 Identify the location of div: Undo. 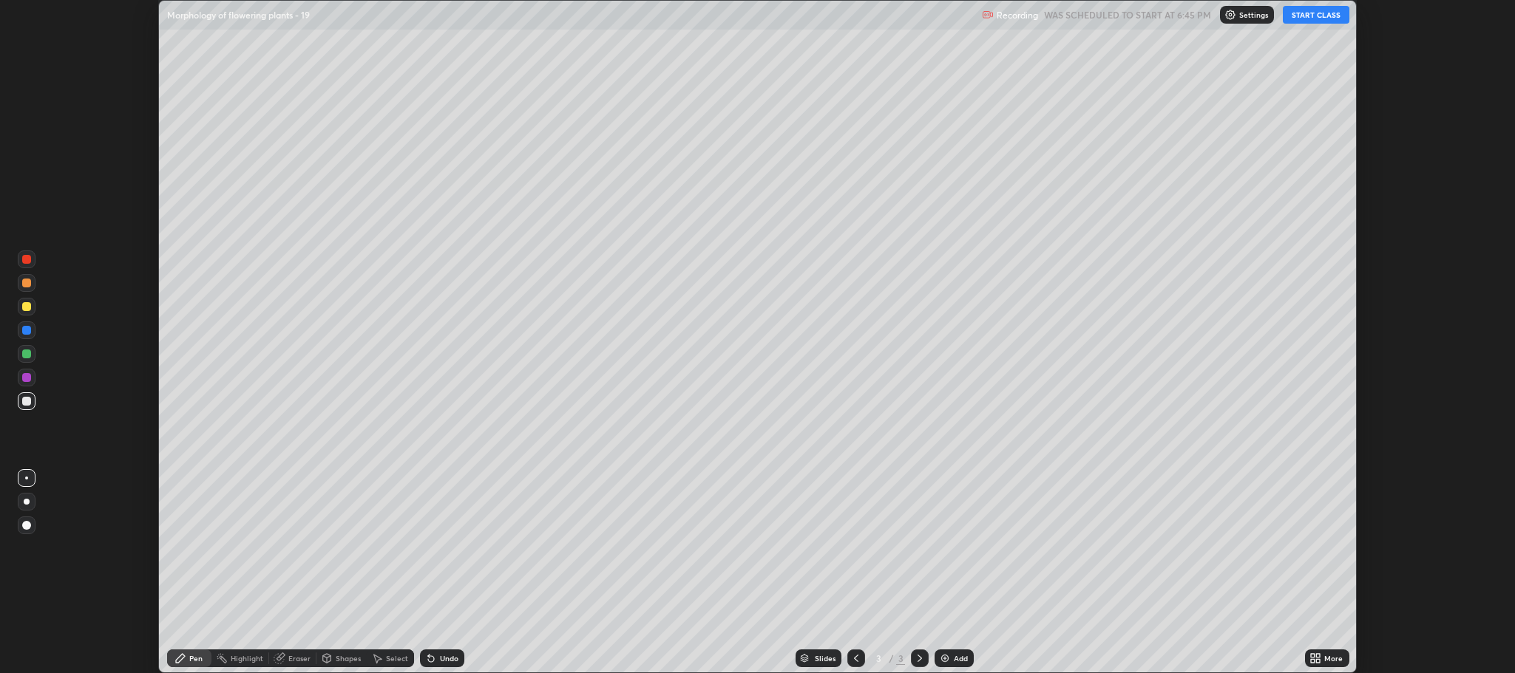
(449, 659).